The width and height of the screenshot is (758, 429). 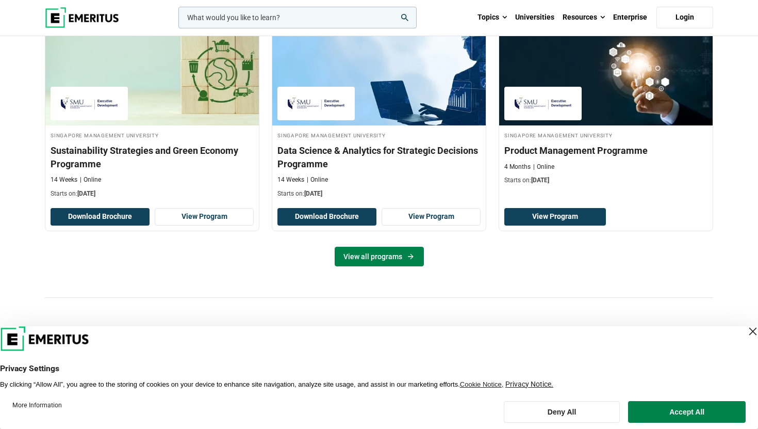 I want to click on p: 4 Months, so click(x=518, y=167).